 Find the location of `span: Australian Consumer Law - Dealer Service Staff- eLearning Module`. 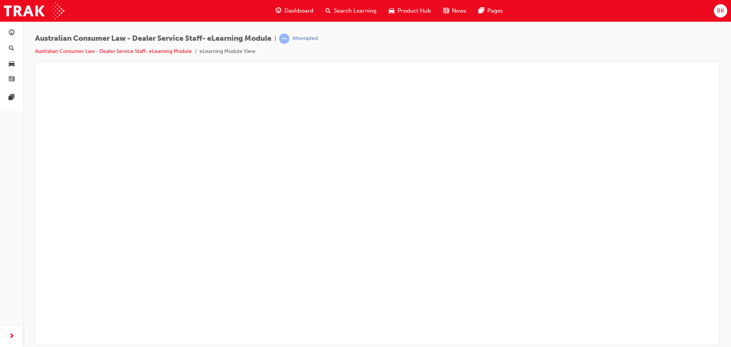

span: Australian Consumer Law - Dealer Service Staff- eLearning Module is located at coordinates (153, 38).